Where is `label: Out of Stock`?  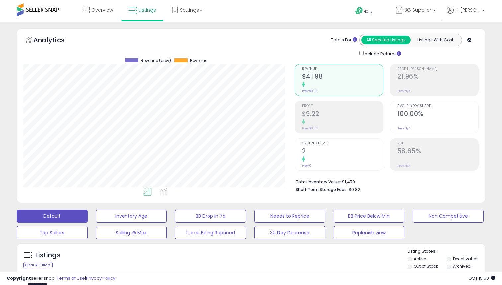
label: Out of Stock is located at coordinates (426, 266).